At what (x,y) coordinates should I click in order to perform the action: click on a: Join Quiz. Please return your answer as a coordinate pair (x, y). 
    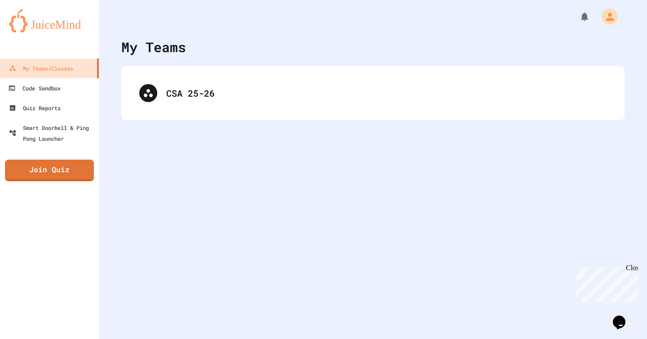
    Looking at the image, I should click on (49, 170).